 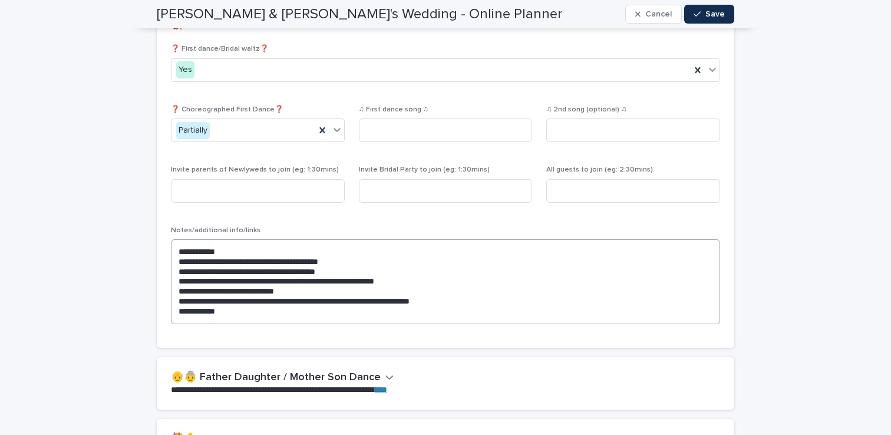 What do you see at coordinates (216, 230) in the screenshot?
I see `span: Notes/additional info/links` at bounding box center [216, 230].